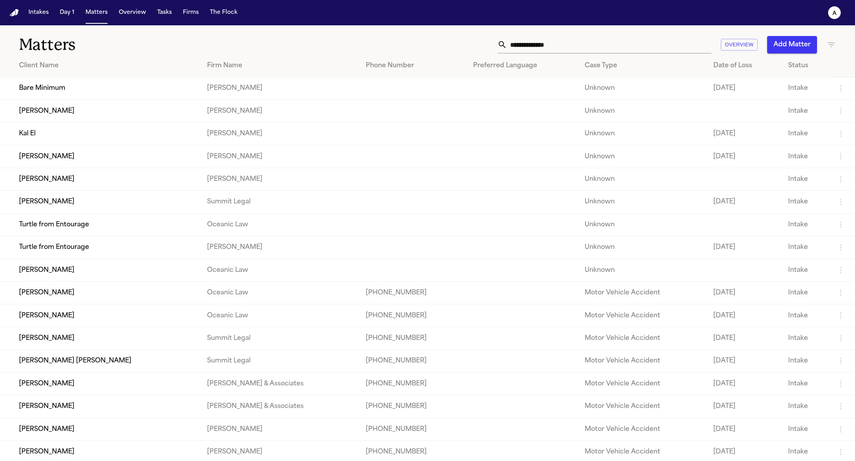 Image resolution: width=855 pixels, height=461 pixels. I want to click on button: Matters, so click(97, 13).